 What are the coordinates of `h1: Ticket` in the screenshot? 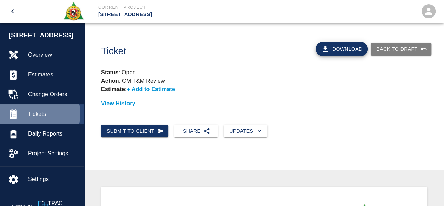 It's located at (195, 51).